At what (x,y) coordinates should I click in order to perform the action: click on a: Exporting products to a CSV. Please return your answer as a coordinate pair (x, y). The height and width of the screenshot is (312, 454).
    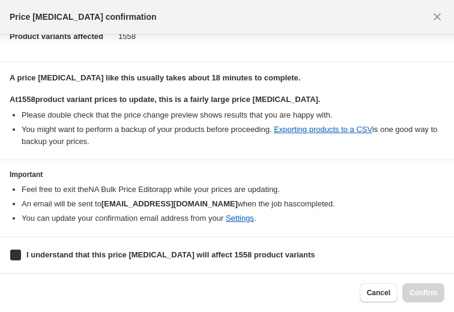
    Looking at the image, I should click on (323, 129).